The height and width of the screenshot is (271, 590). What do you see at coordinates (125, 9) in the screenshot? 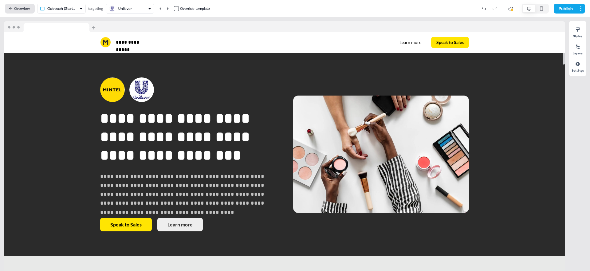
I see `div: Unilever` at bounding box center [125, 9].